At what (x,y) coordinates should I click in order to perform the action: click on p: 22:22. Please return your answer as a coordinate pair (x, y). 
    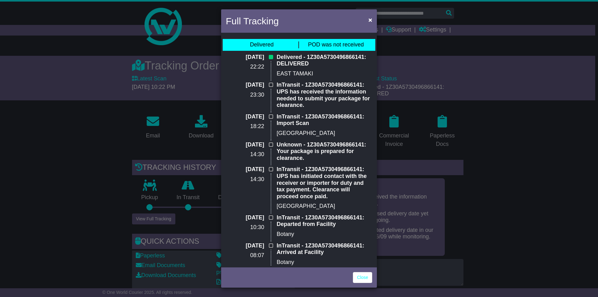
    Looking at the image, I should click on (245, 67).